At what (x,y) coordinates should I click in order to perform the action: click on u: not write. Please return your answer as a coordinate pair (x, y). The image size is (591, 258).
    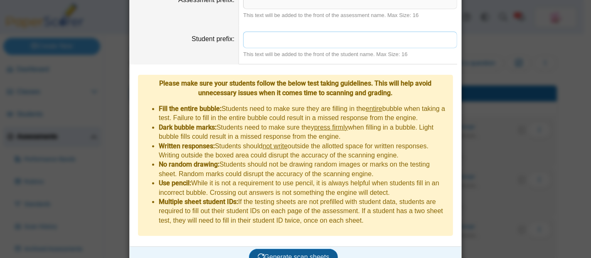
    Looking at the image, I should click on (275, 146).